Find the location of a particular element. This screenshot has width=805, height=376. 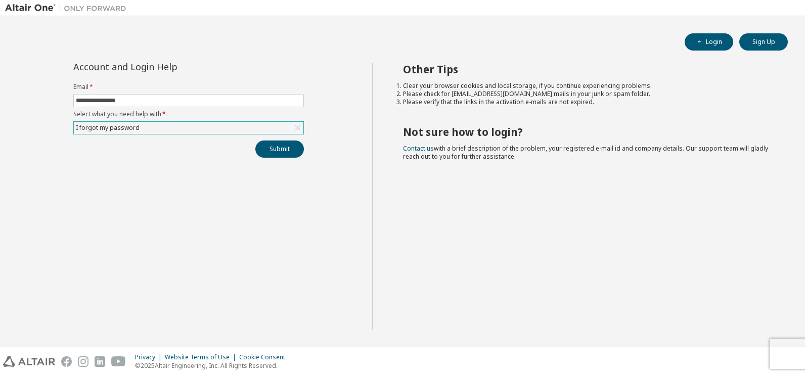

h2: Not sure how to login? is located at coordinates (587, 132).